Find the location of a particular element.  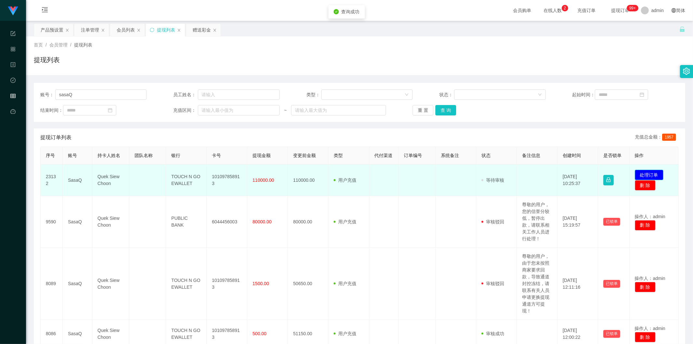

span: 等待审核 is located at coordinates (493, 180).